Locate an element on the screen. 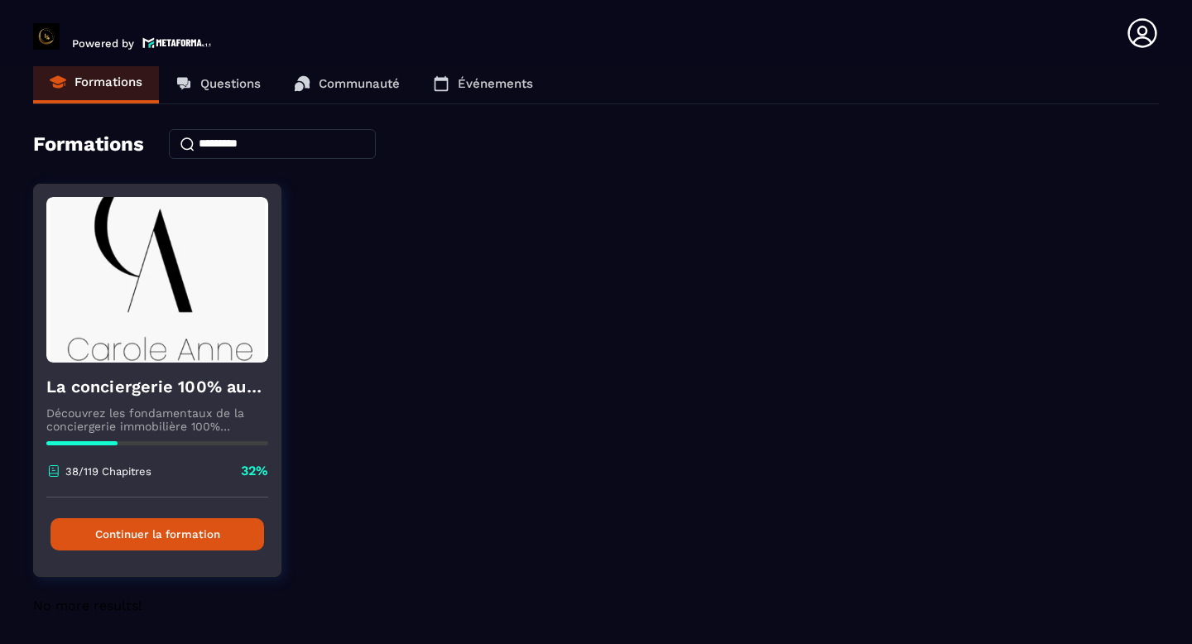  span: No more results! is located at coordinates (87, 605).